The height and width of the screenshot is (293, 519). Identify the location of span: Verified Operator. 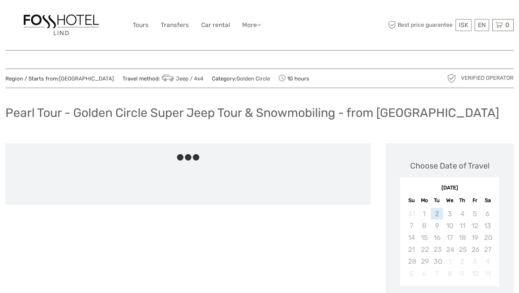
(487, 78).